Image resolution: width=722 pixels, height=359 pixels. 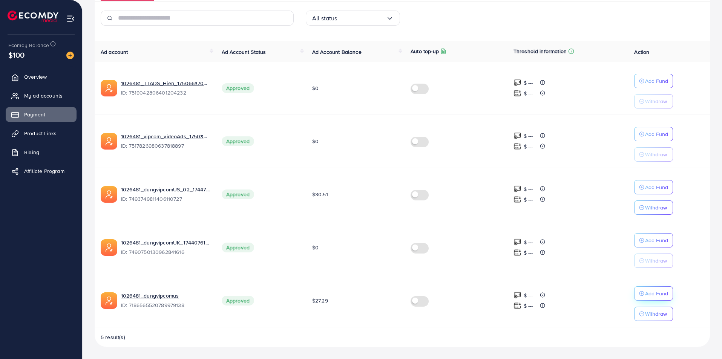 I want to click on span: Overview, so click(x=35, y=77).